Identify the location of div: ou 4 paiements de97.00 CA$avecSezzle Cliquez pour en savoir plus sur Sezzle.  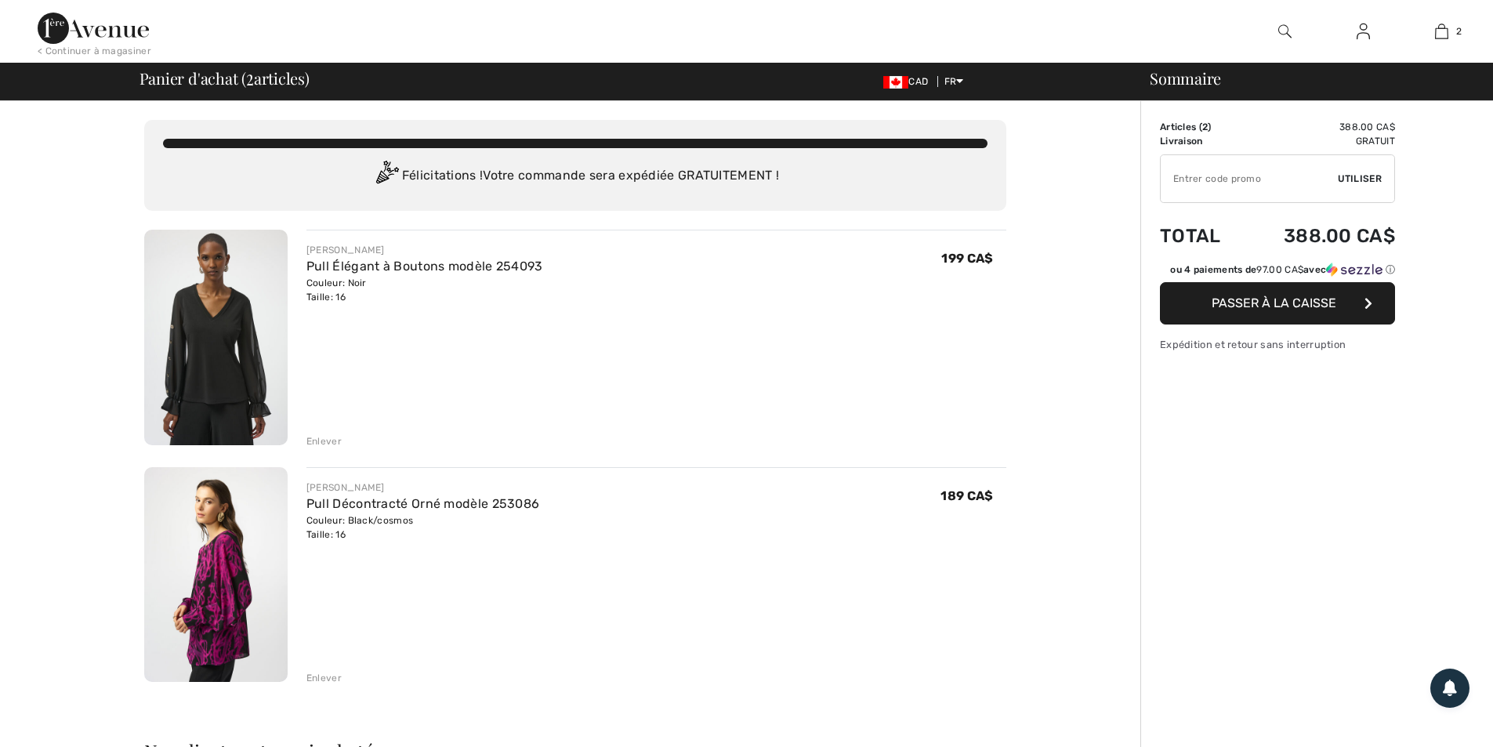
(1277, 272).